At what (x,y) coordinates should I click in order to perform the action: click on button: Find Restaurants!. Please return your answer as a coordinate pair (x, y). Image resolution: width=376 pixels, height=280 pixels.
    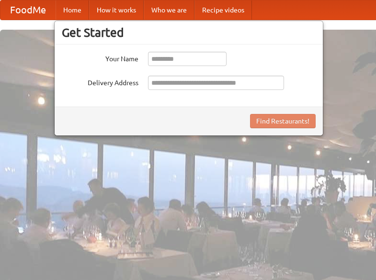
    Looking at the image, I should click on (283, 121).